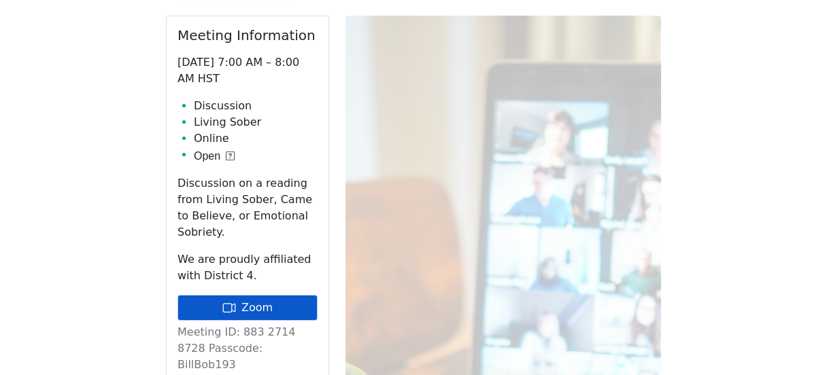 The height and width of the screenshot is (375, 827). I want to click on p: We are proudly affiliated with District 4., so click(248, 268).